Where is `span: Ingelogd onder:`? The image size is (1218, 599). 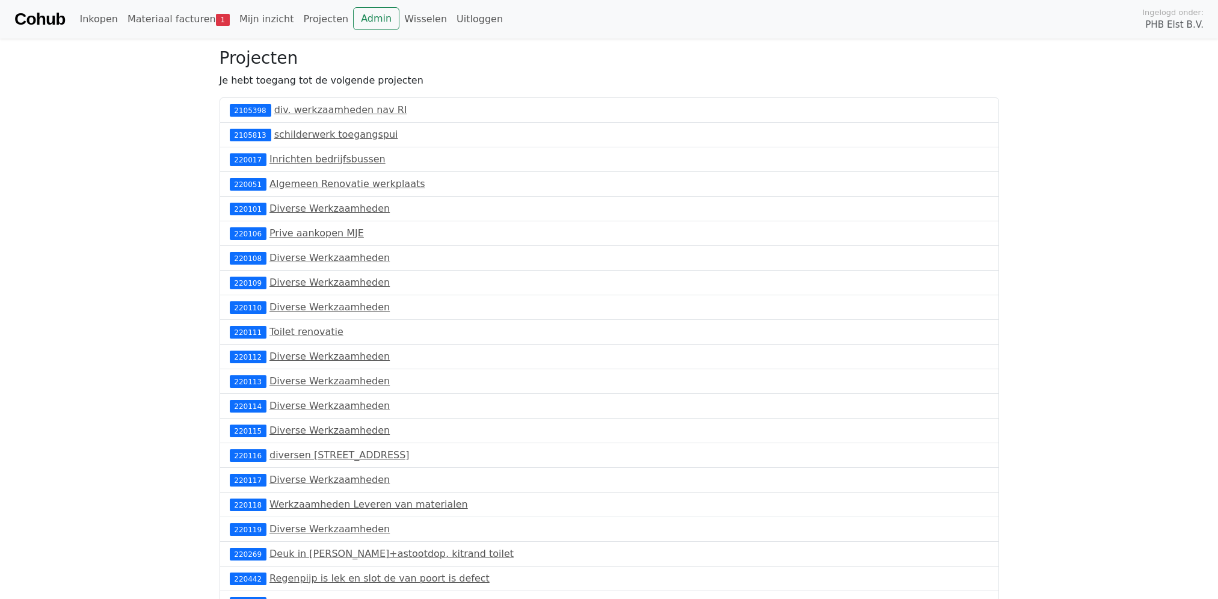 span: Ingelogd onder: is located at coordinates (1173, 12).